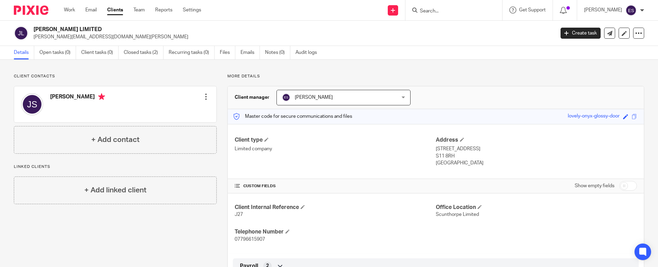 The width and height of the screenshot is (658, 267). I want to click on a: Recurring tasks (0), so click(192, 53).